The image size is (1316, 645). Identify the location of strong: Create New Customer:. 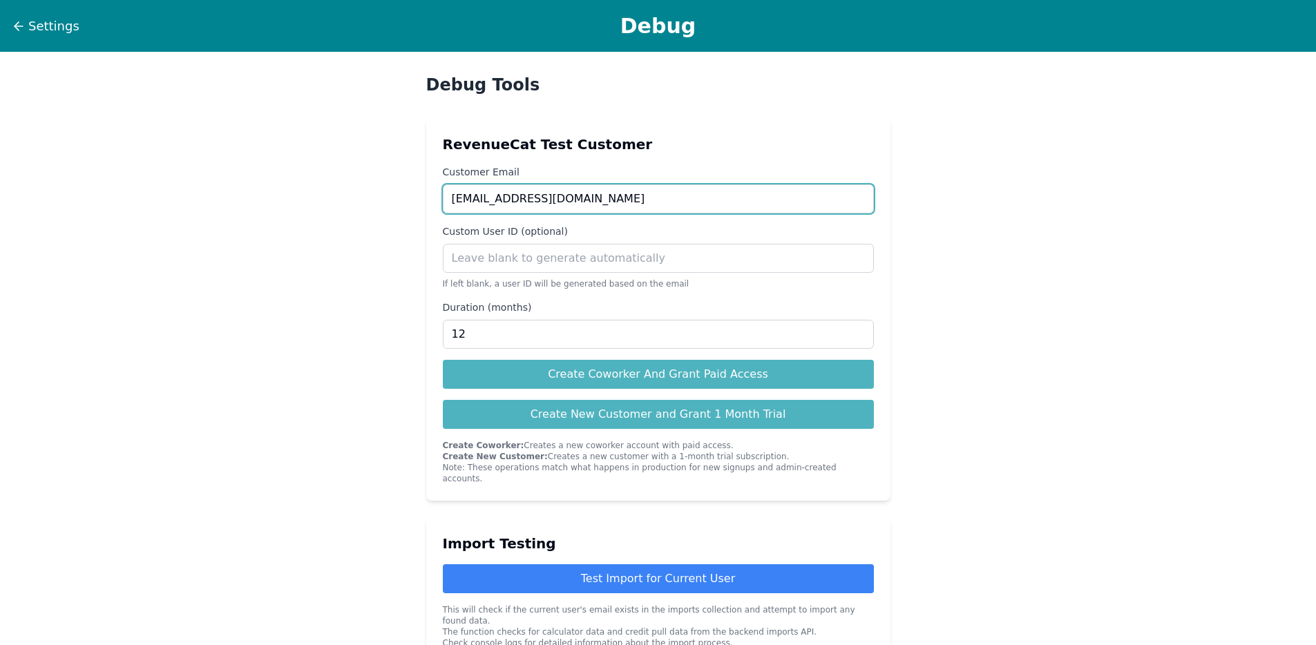
(495, 457).